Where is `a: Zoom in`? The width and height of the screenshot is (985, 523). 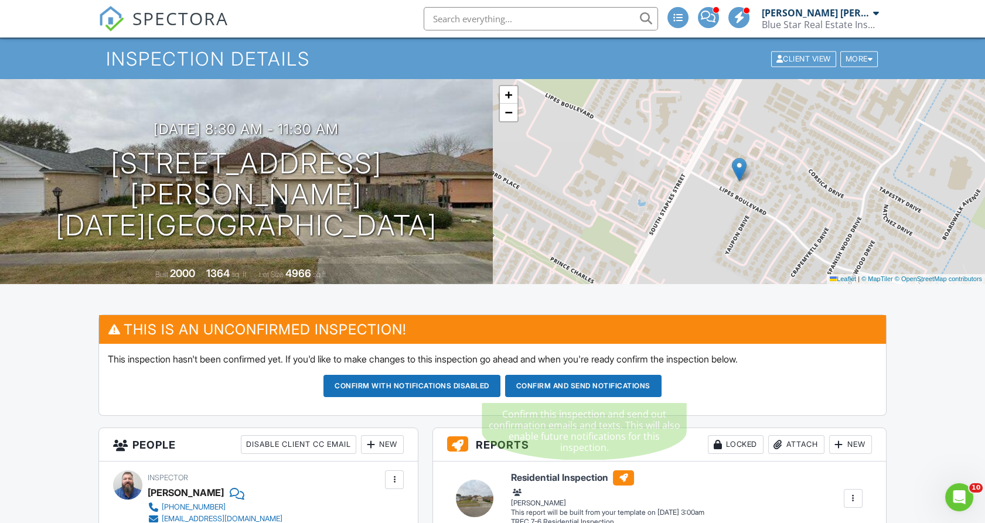
a: Zoom in is located at coordinates (508, 95).